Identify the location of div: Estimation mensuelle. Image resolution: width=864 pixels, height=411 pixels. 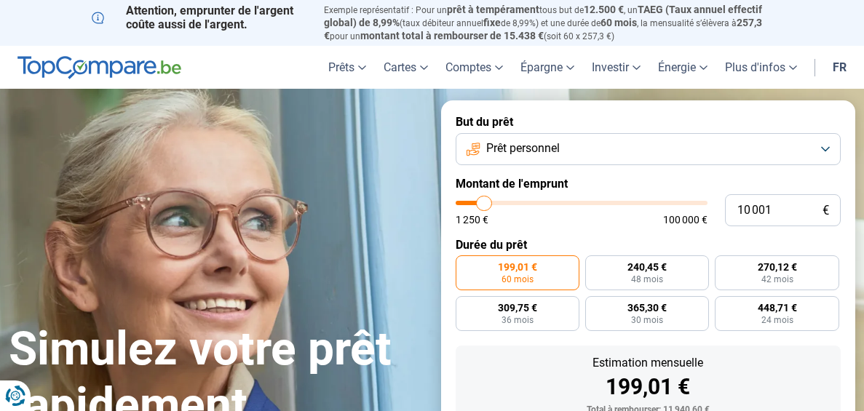
(649, 363).